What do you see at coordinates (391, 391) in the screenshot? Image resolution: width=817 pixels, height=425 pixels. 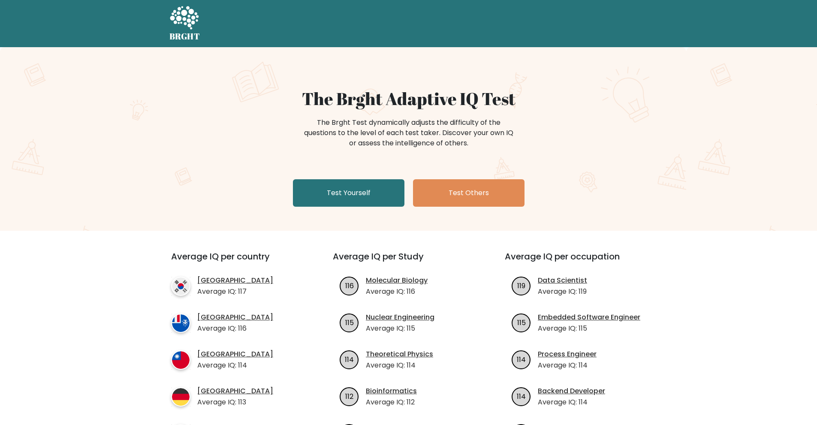 I see `a: Bioinformatics` at bounding box center [391, 391].